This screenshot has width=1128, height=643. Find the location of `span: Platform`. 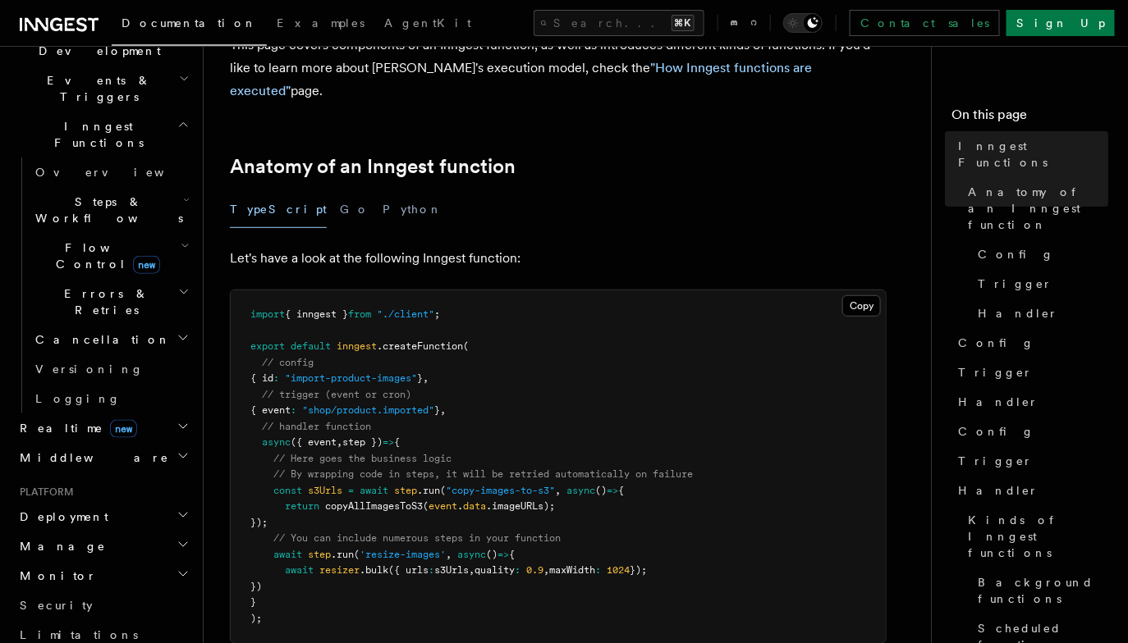

span: Platform is located at coordinates (43, 492).